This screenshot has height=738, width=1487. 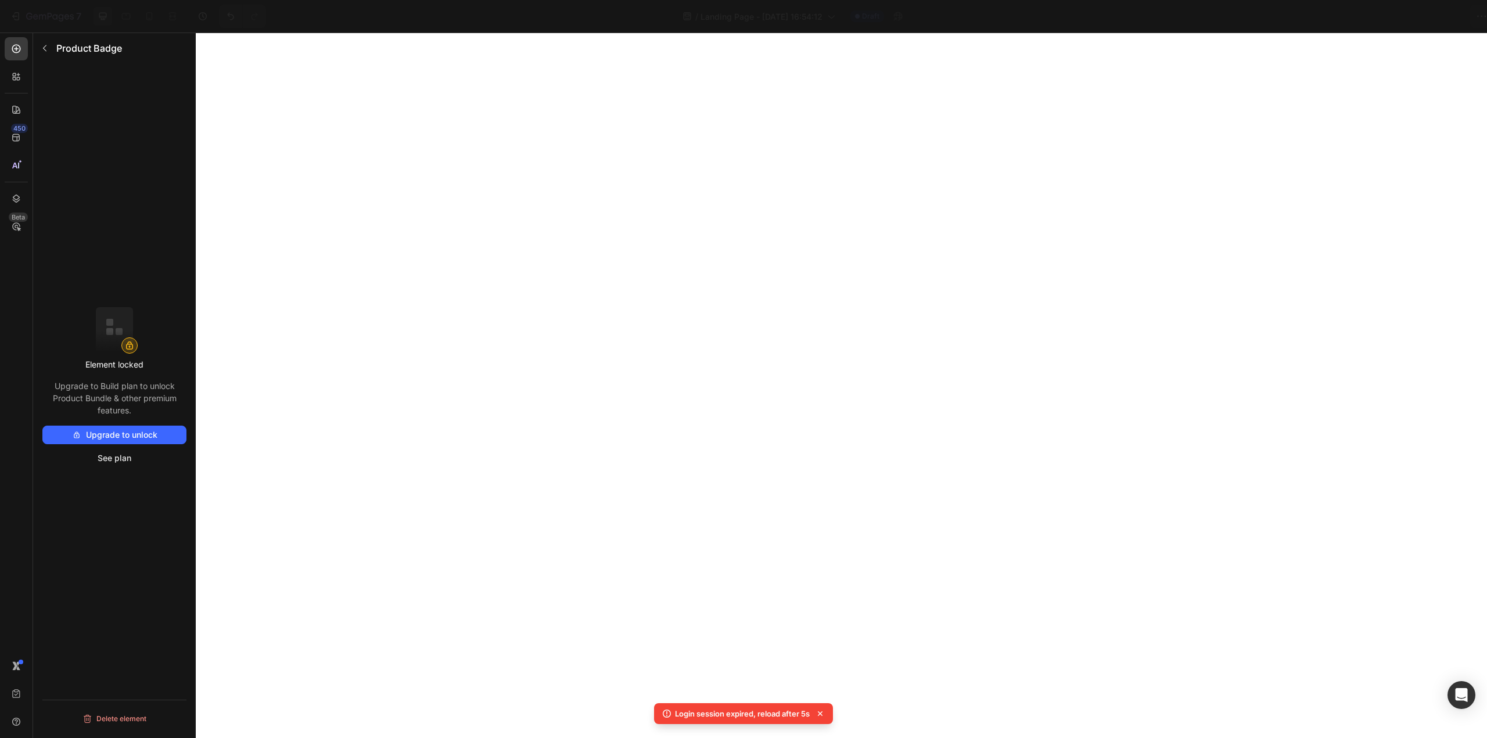 What do you see at coordinates (119, 48) in the screenshot?
I see `p: Product Badge` at bounding box center [119, 48].